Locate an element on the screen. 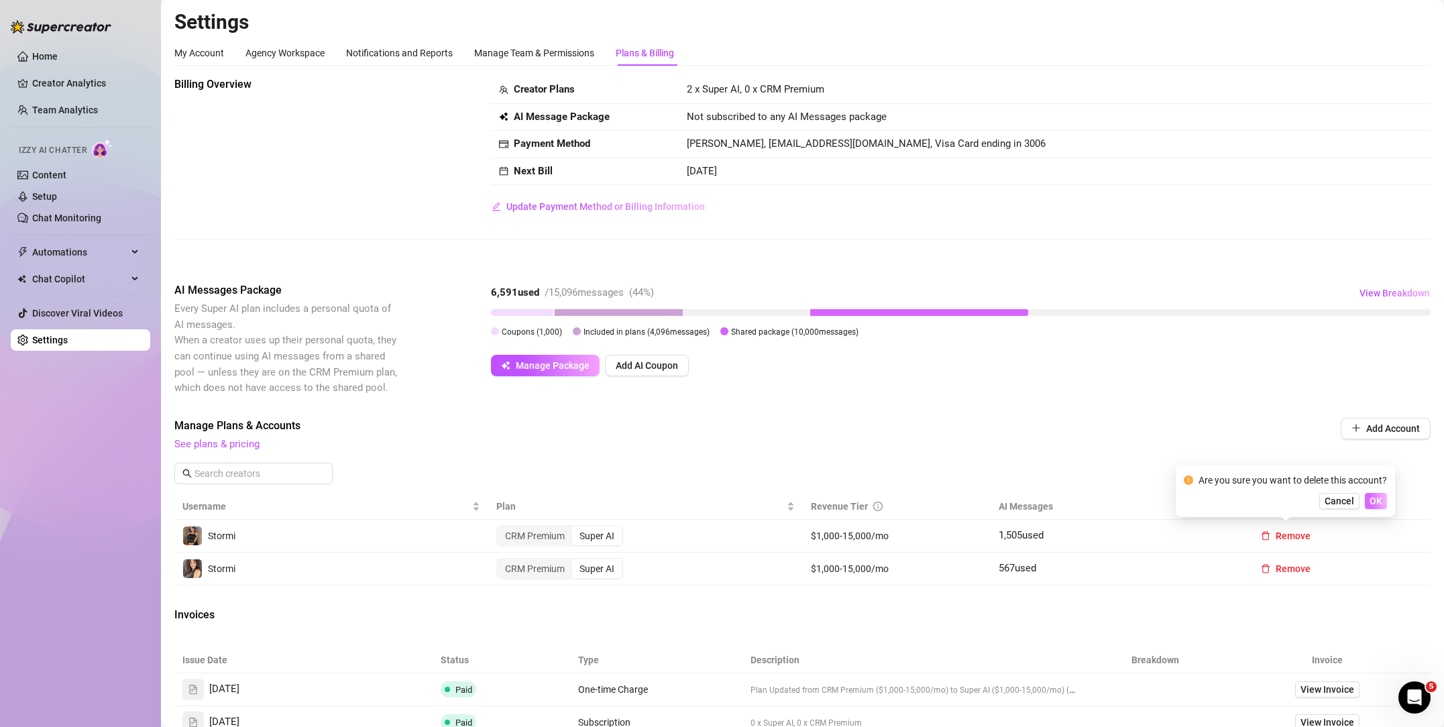 This screenshot has height=727, width=1444. a: View Invoice is located at coordinates (1327, 689).